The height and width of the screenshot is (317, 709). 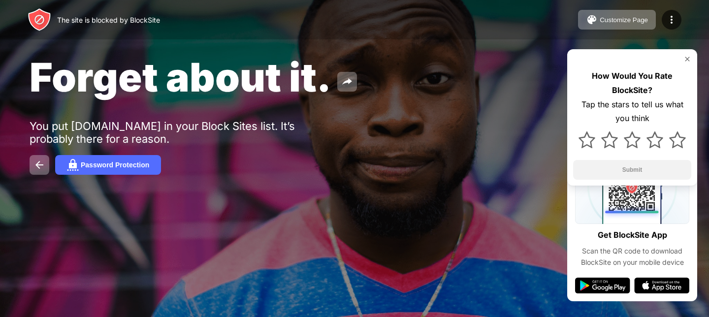 I want to click on div: Get BlockSite App, so click(x=632, y=235).